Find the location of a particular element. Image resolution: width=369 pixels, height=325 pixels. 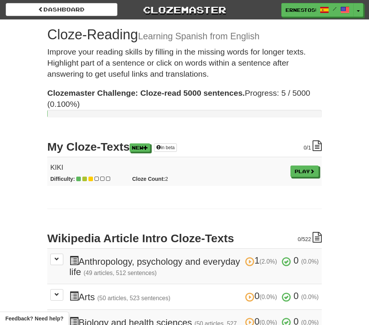

span: Open feedback widget is located at coordinates (34, 318).